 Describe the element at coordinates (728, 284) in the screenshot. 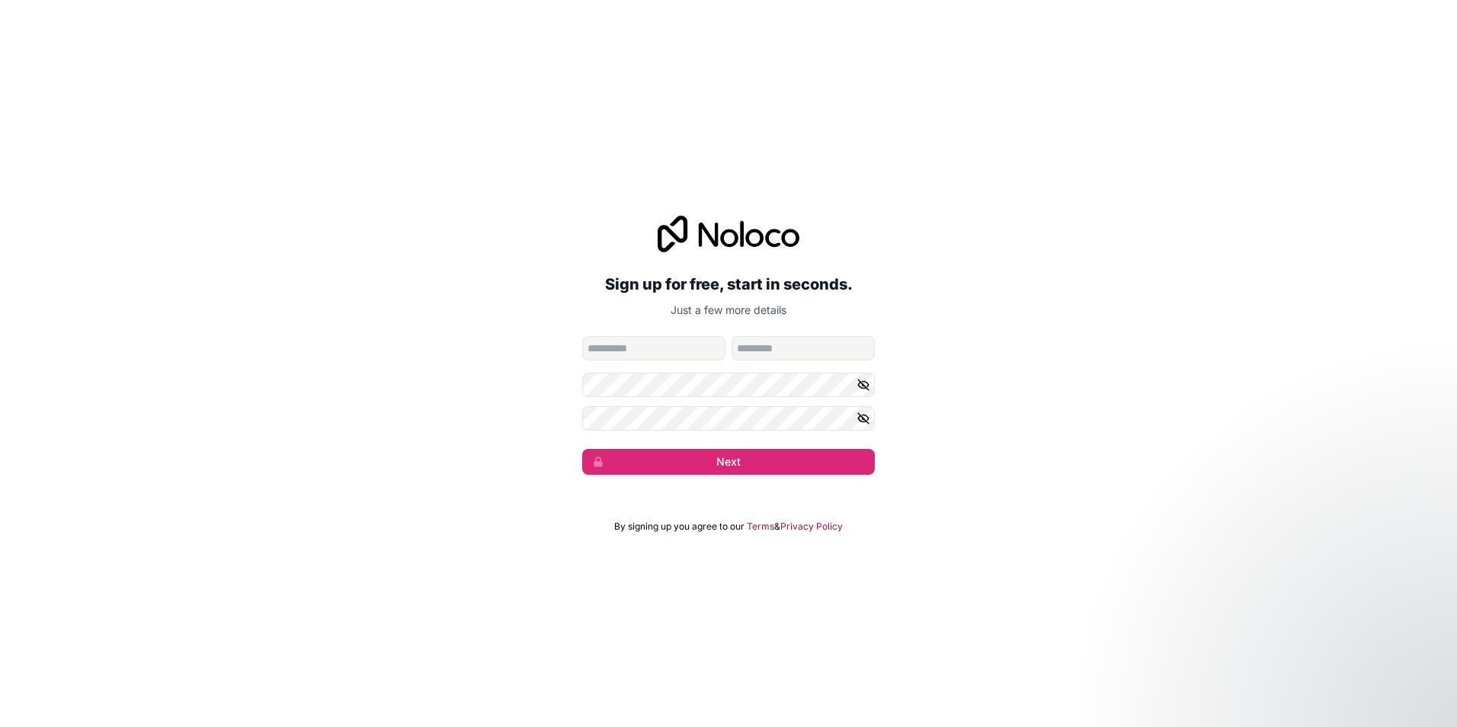

I see `h2: Sign up for free, start in seconds.` at that location.